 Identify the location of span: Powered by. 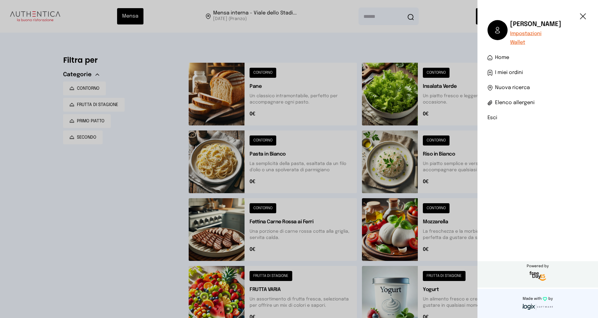
(538, 267).